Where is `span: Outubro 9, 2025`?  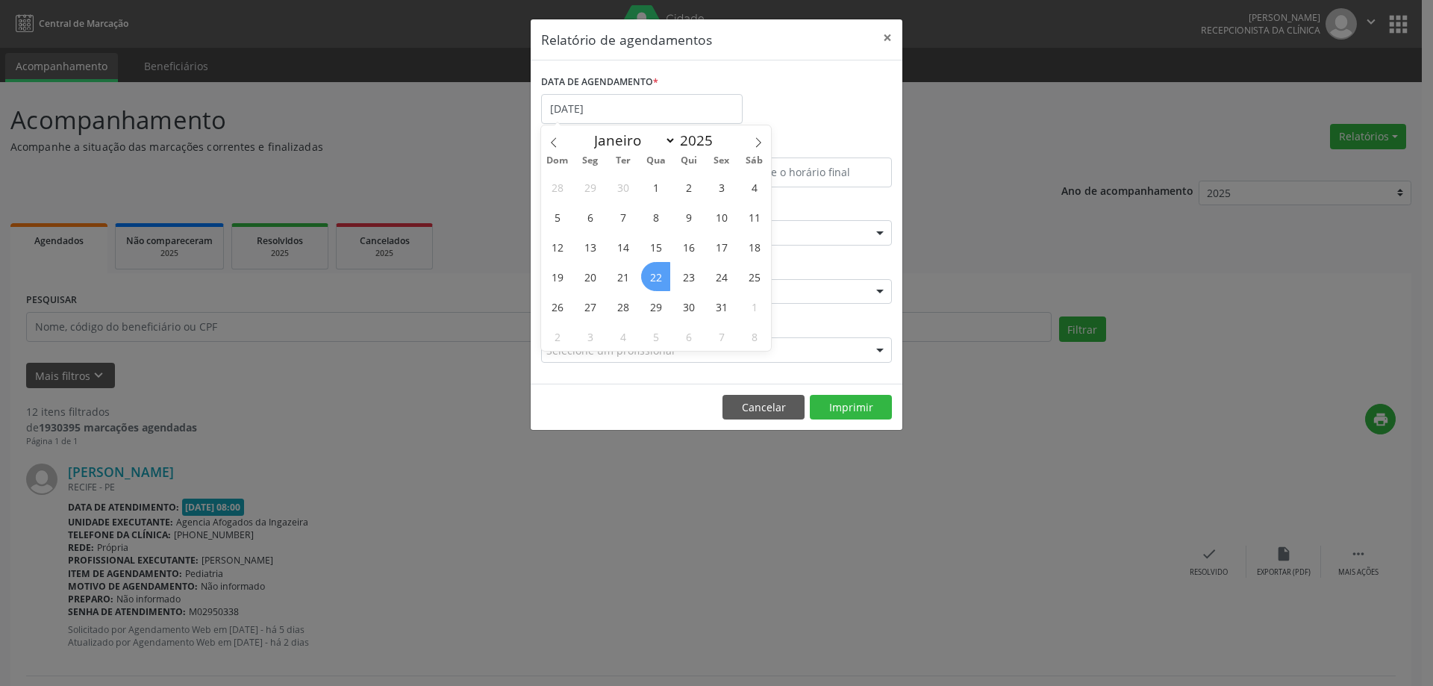
span: Outubro 9, 2025 is located at coordinates (688, 216).